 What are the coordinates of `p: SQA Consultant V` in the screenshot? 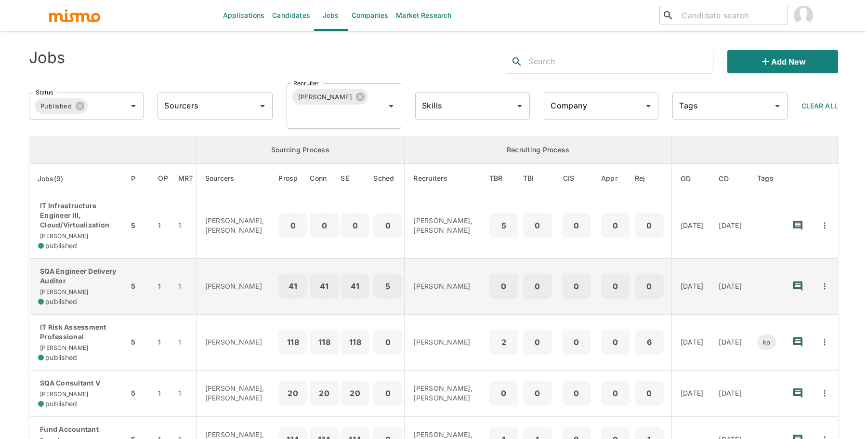 It's located at (80, 383).